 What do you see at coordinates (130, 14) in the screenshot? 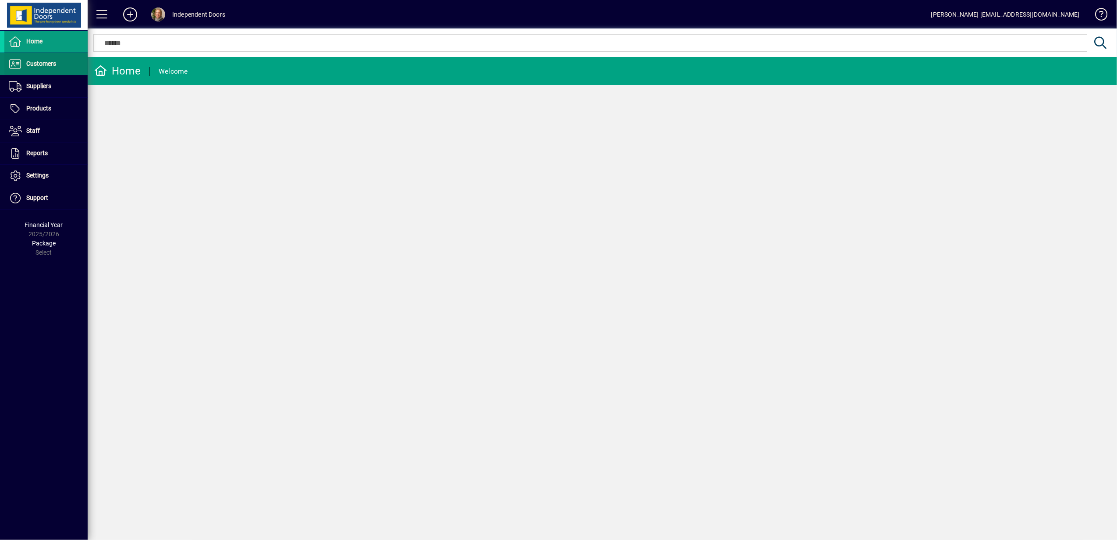
I see `button: Add` at bounding box center [130, 14].